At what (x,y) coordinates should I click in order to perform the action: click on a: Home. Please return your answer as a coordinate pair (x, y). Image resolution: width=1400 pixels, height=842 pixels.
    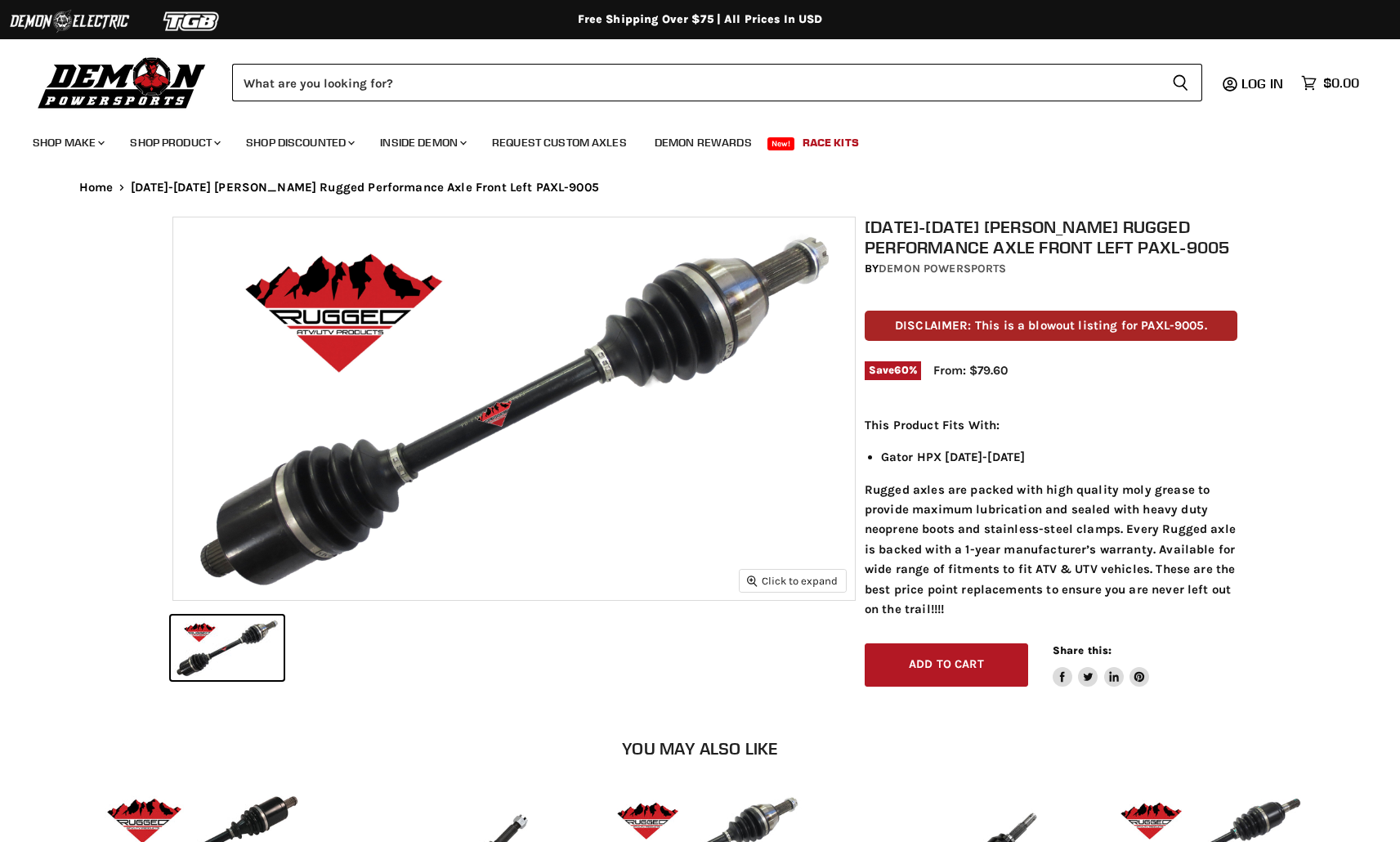
    Looking at the image, I should click on (96, 188).